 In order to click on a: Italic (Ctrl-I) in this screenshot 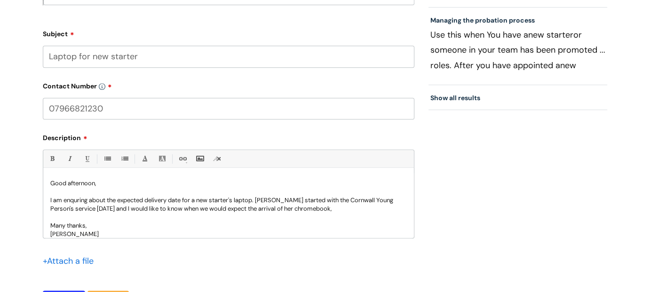, I will do `click(69, 158)`.